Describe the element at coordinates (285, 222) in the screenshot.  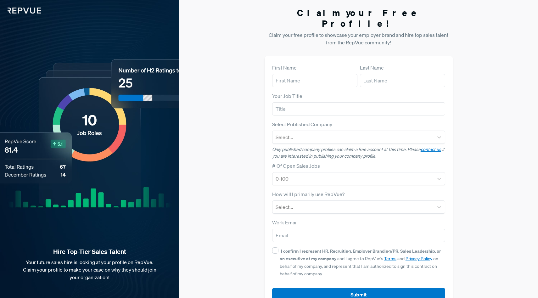
I see `label: Work Email` at that location.